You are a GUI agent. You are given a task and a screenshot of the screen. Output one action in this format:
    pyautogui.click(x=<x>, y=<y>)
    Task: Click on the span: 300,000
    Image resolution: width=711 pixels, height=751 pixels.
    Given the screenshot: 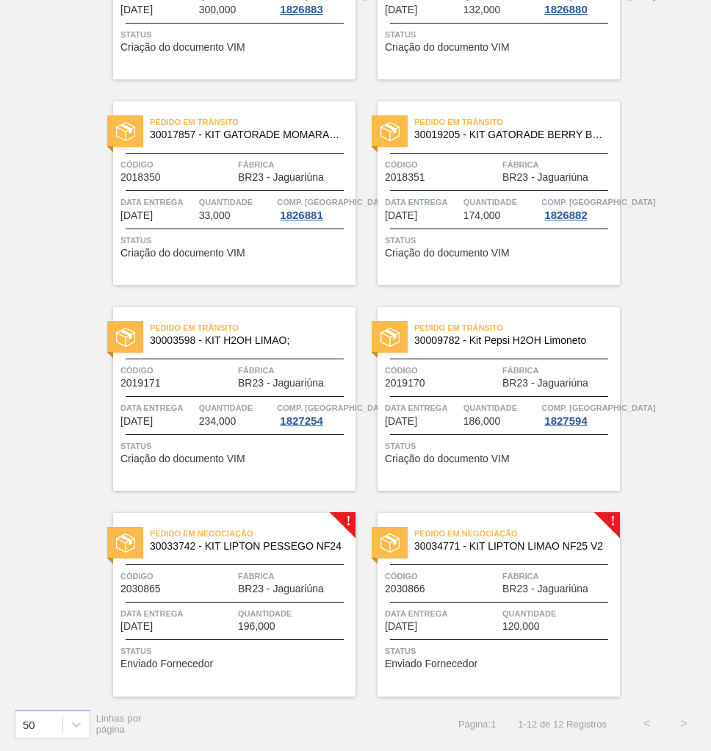 What is the action you would take?
    pyautogui.click(x=218, y=10)
    